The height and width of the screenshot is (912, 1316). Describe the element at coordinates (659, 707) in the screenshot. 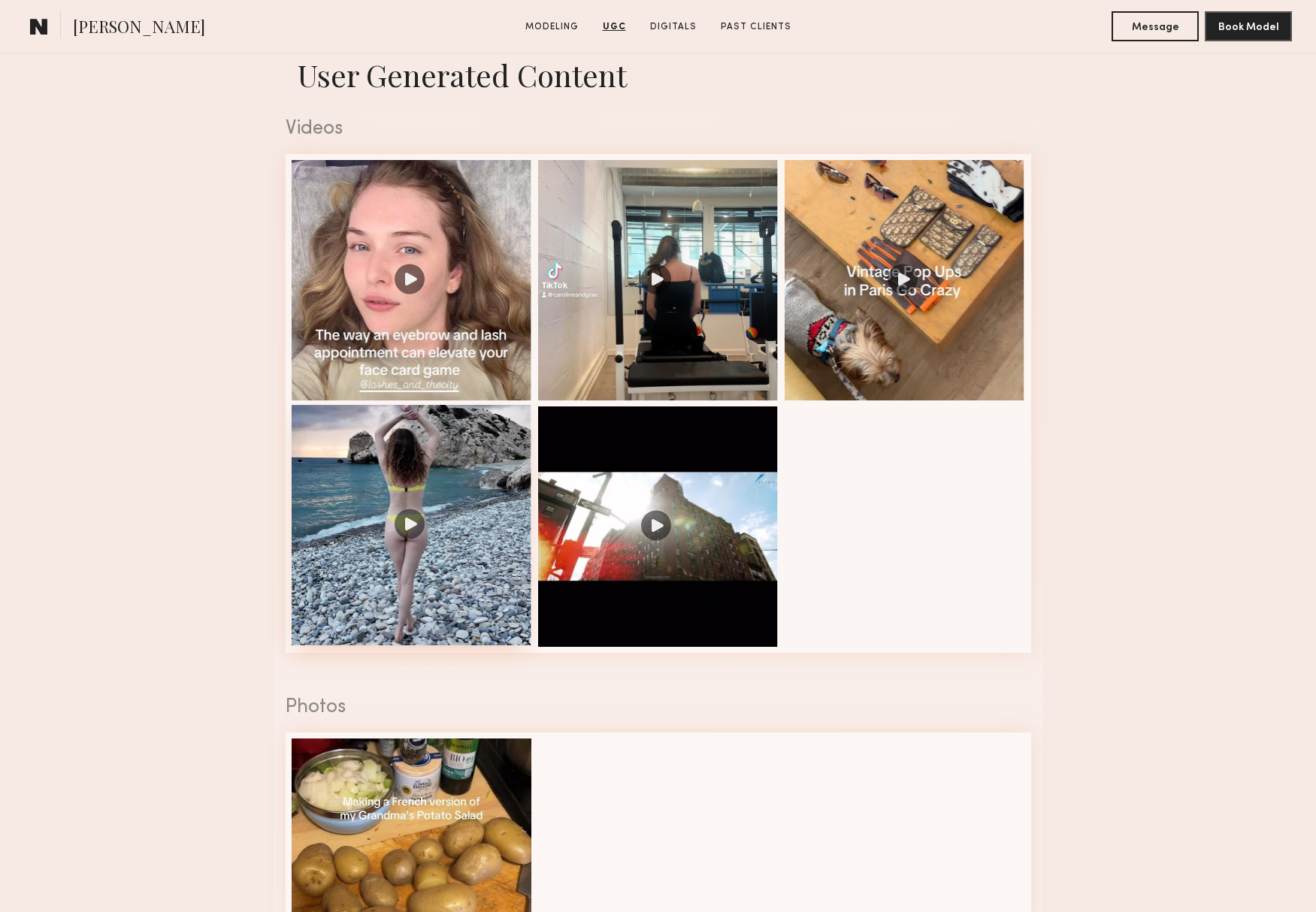

I see `div: Photos` at that location.